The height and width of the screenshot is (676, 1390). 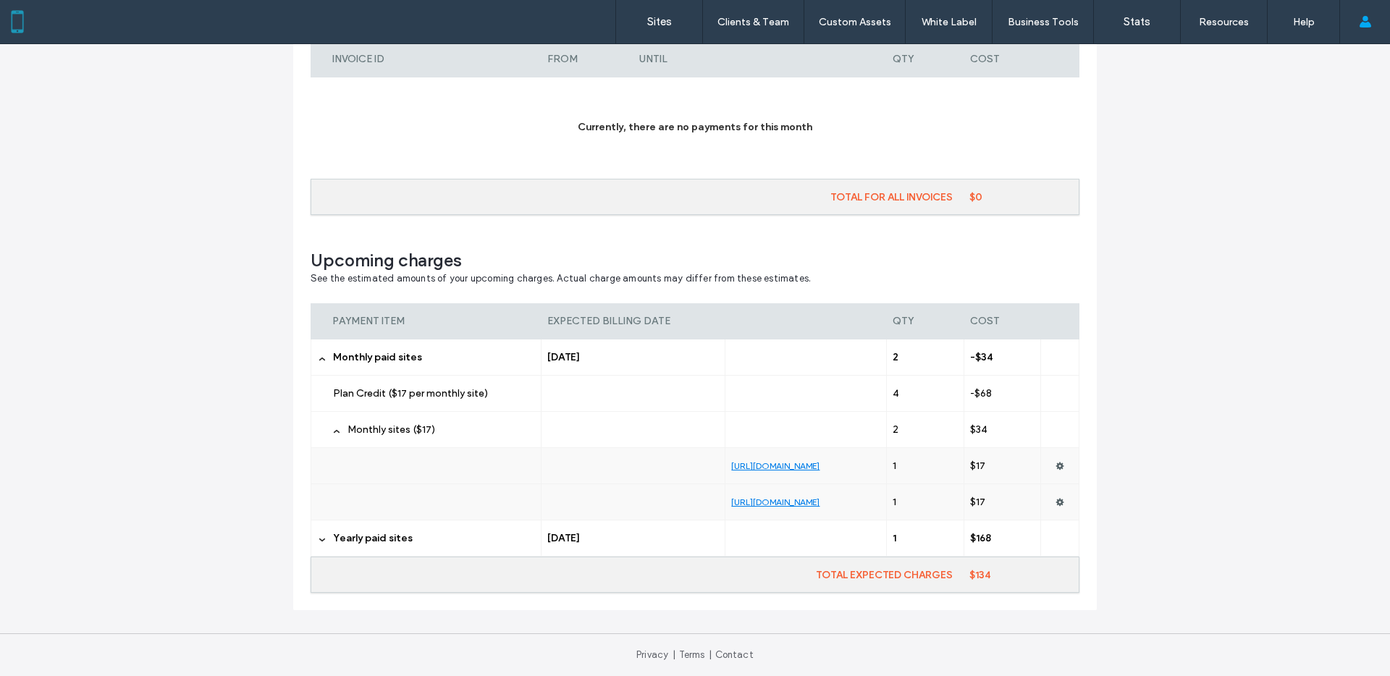 I want to click on span: $168, so click(x=980, y=538).